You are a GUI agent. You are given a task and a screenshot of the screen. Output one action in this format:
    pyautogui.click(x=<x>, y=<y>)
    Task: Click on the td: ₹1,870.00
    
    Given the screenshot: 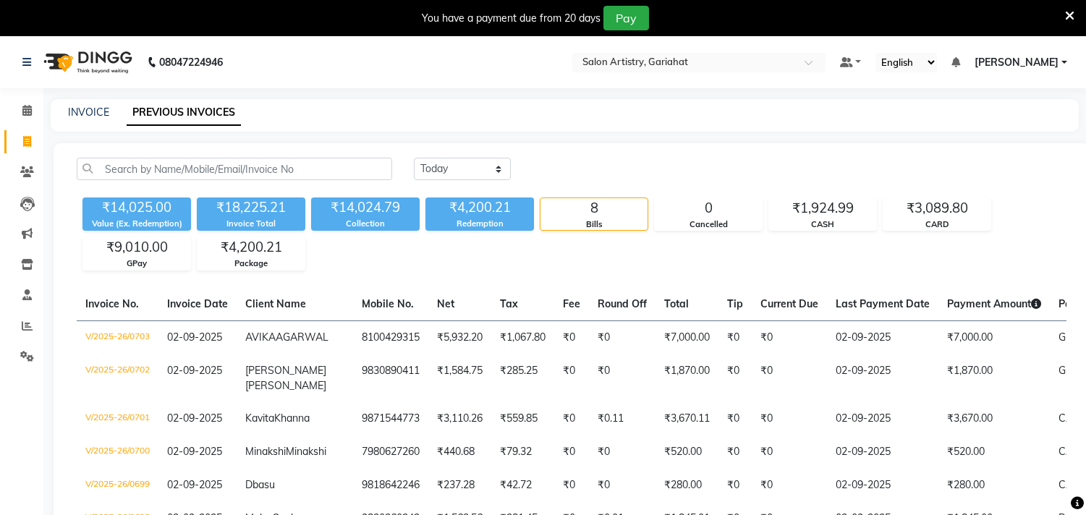 What is the action you would take?
    pyautogui.click(x=686, y=378)
    